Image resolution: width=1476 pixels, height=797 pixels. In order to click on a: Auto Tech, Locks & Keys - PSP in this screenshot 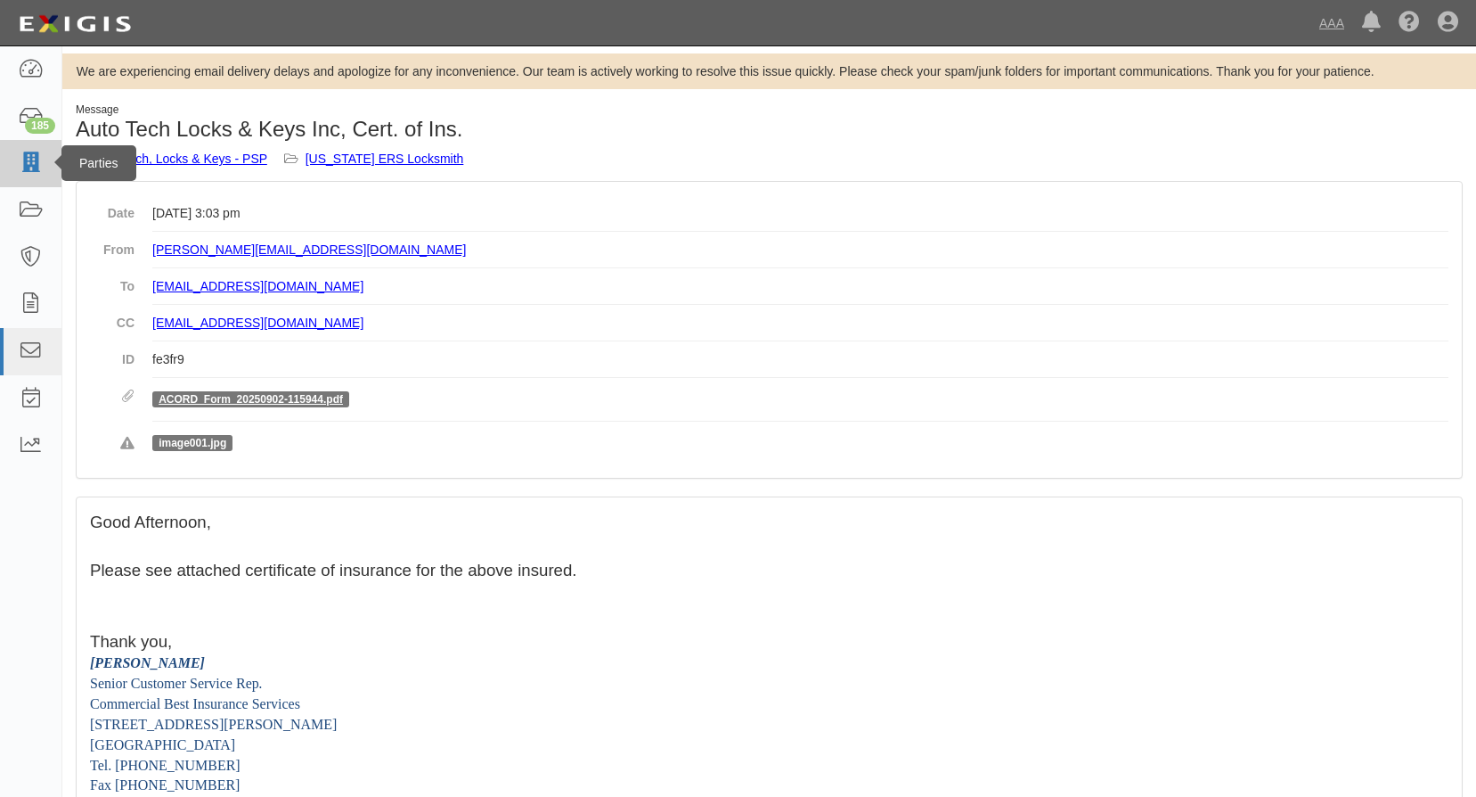, I will do `click(180, 159)`.